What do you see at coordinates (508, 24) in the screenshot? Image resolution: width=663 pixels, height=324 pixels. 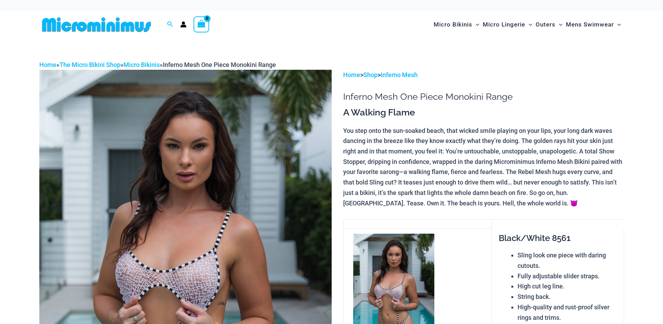 I see `a: Micro LingerieMenu ToggleMenu Toggle` at bounding box center [508, 24].